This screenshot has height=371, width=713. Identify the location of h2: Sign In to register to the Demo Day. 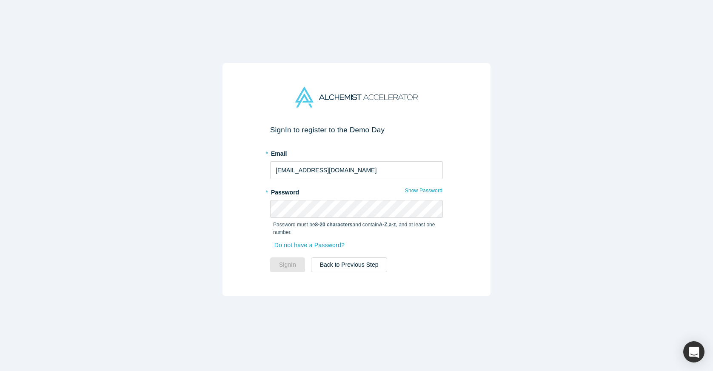
(356, 130).